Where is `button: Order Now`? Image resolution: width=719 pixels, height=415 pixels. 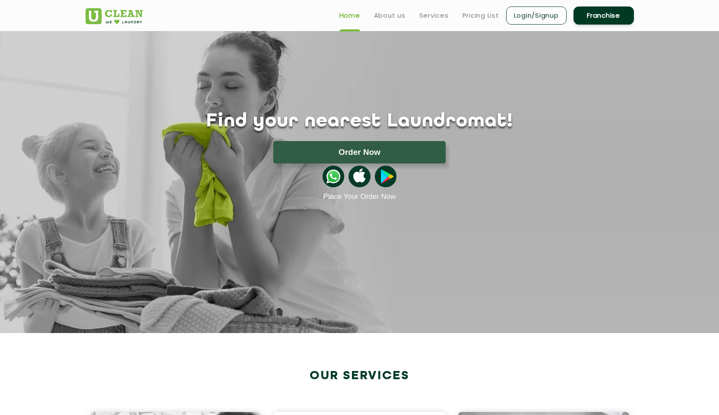
button: Order Now is located at coordinates (359, 152).